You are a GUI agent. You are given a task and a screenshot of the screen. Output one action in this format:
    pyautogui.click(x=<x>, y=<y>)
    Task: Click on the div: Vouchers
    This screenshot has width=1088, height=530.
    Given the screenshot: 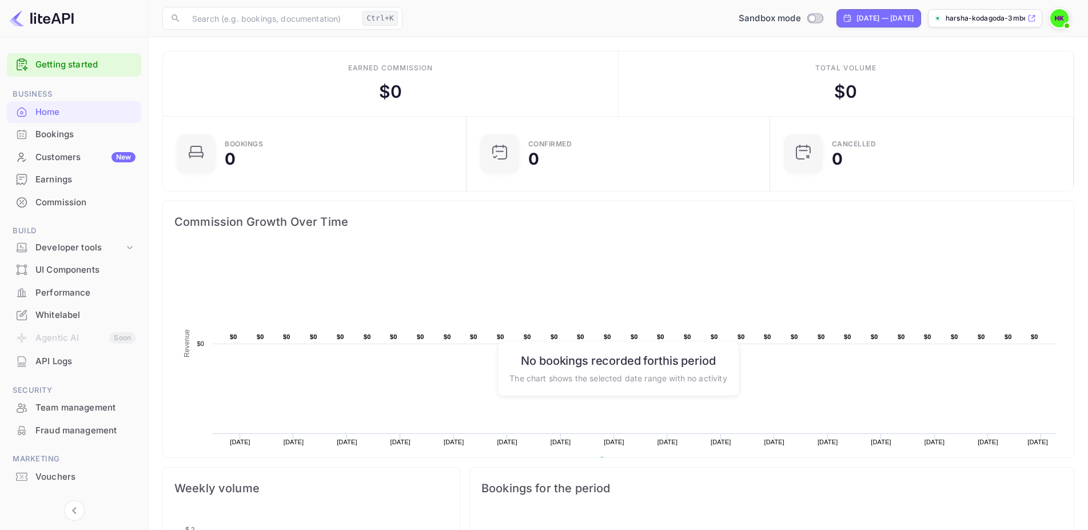 What is the action you would take?
    pyautogui.click(x=74, y=477)
    